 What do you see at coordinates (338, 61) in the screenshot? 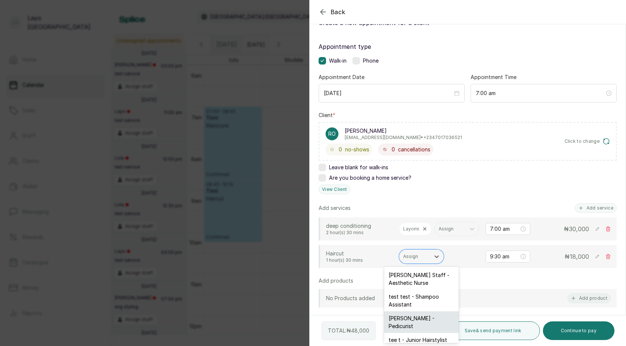
I see `span: Walk-in` at bounding box center [338, 61].